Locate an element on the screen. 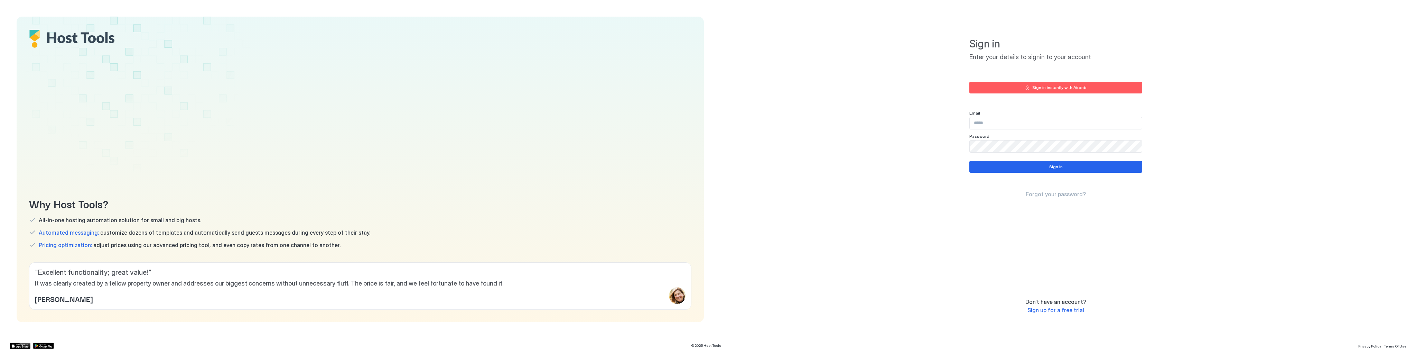 The image size is (1416, 352). span: Sign up for a free trial is located at coordinates (1056, 310).